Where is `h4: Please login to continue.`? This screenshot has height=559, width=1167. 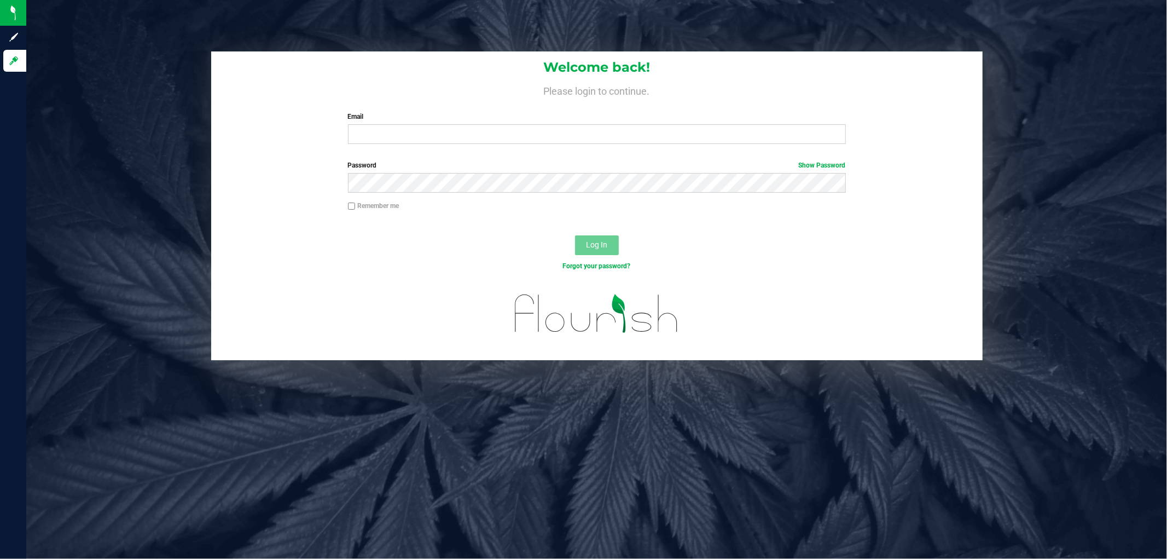
h4: Please login to continue. is located at coordinates (597, 90).